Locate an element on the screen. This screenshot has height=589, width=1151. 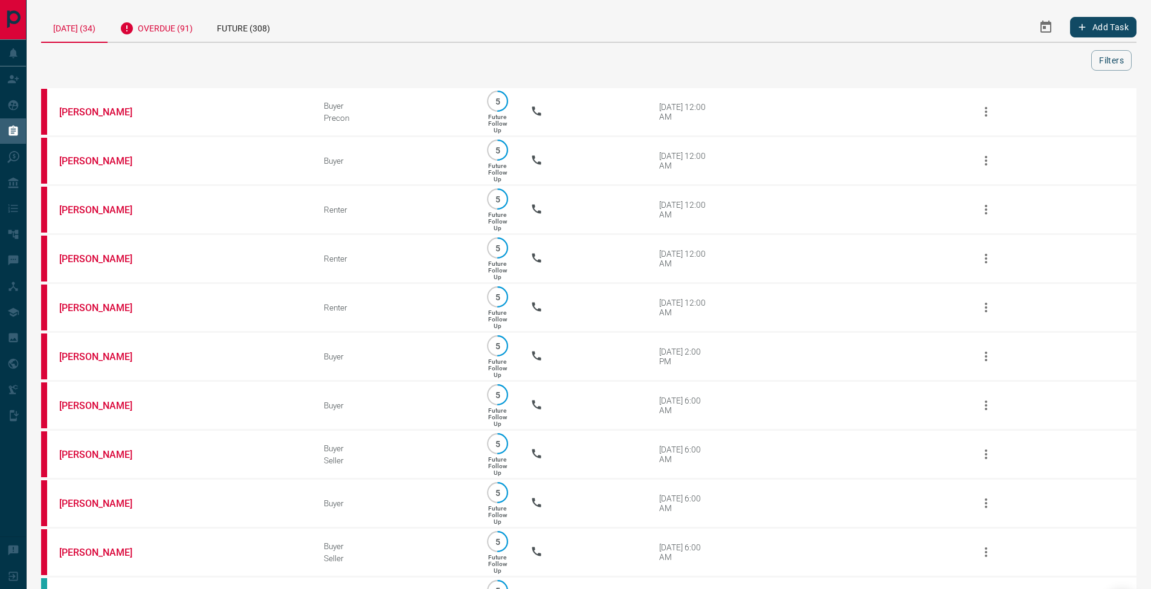
div: Future (308) is located at coordinates (243, 27).